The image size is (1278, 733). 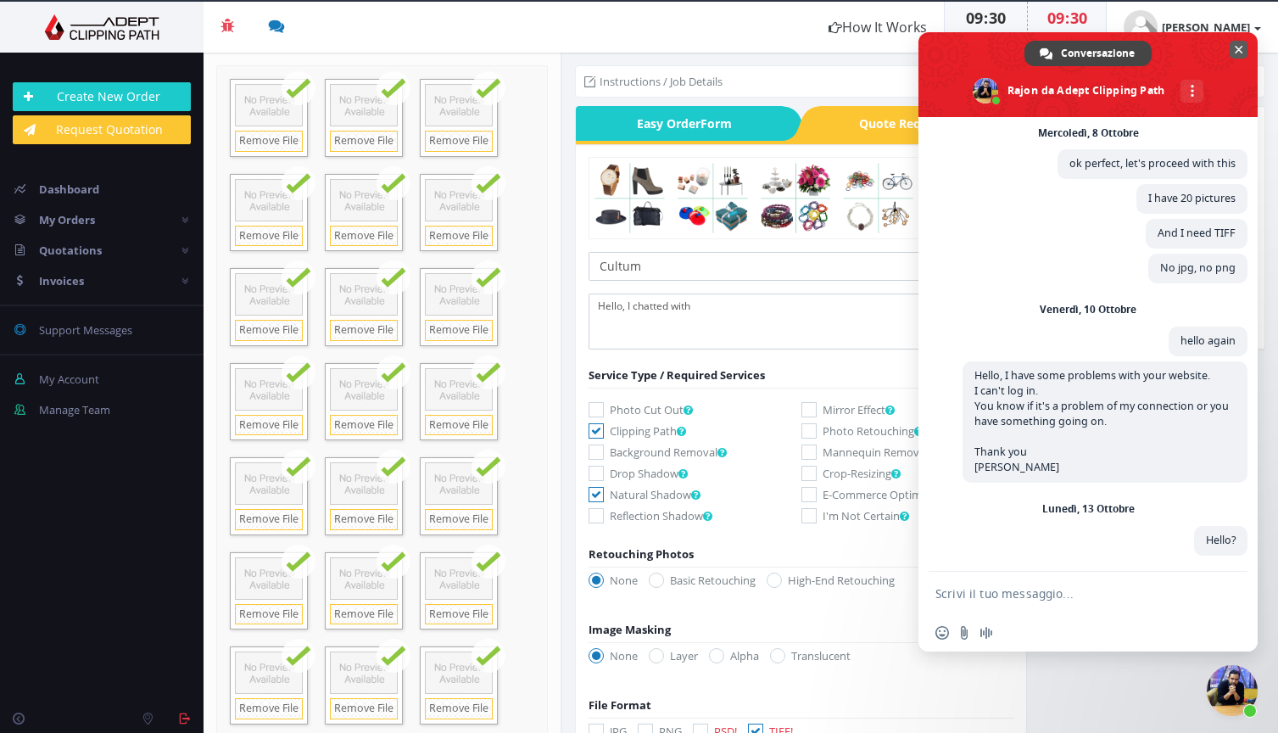 I want to click on a: Request Quotation, so click(x=102, y=130).